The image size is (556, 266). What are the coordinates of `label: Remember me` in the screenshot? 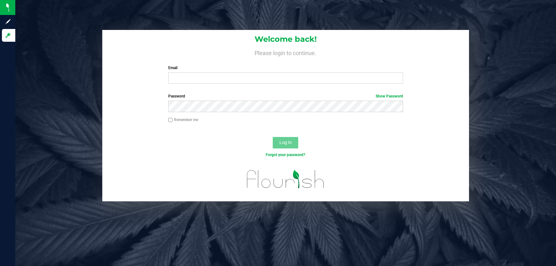 It's located at (183, 120).